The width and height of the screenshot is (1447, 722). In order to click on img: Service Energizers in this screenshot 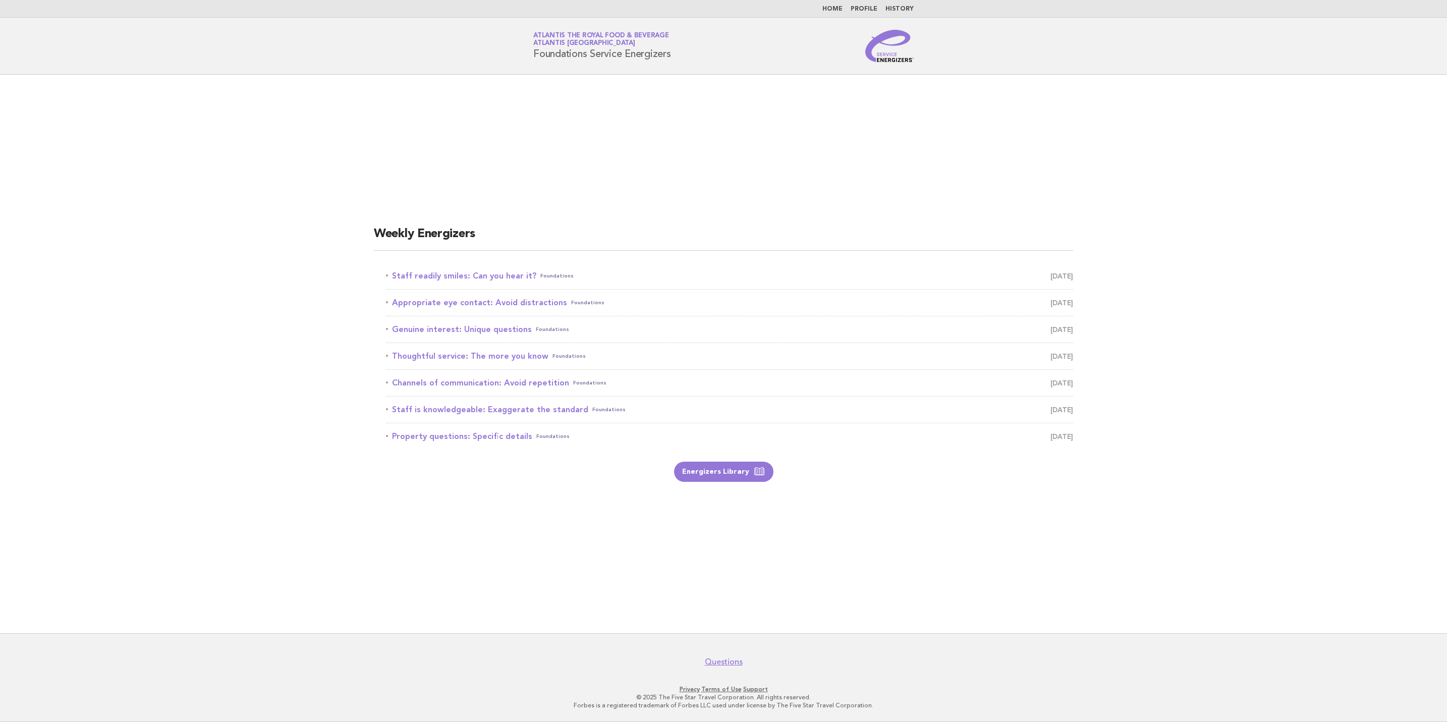, I will do `click(889, 46)`.